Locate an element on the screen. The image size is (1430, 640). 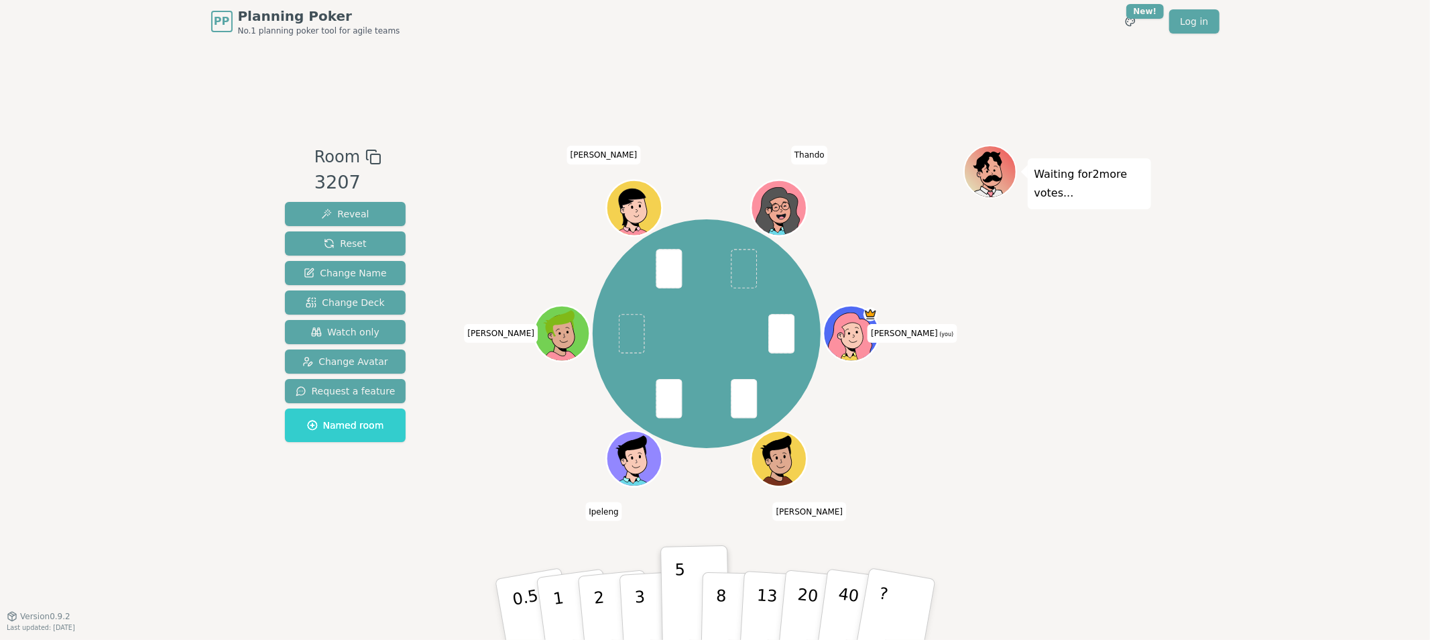
span: Named room is located at coordinates (345, 425).